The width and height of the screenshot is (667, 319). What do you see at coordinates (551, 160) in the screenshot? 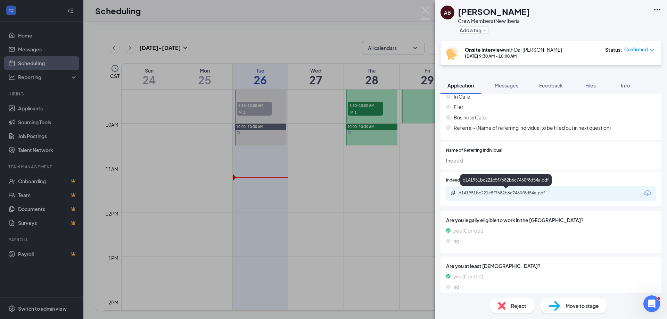
I see `span: Indeed` at bounding box center [551, 160].